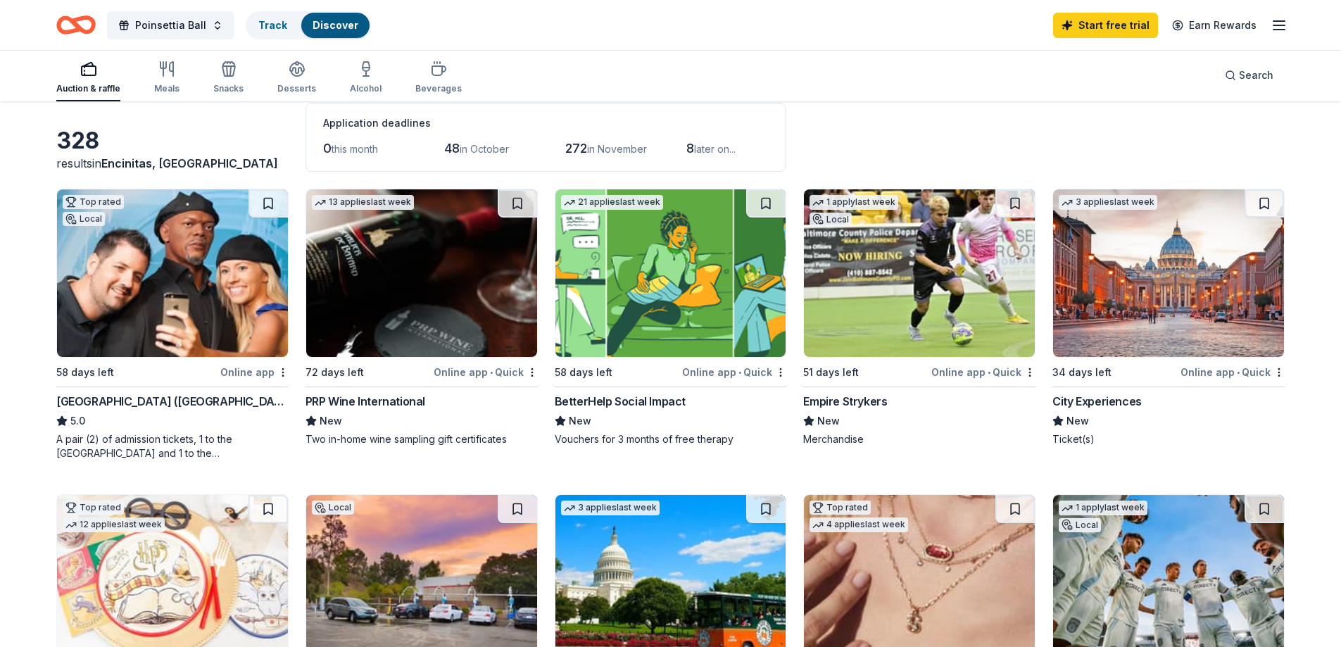  What do you see at coordinates (172, 141) in the screenshot?
I see `div: 328` at bounding box center [172, 141].